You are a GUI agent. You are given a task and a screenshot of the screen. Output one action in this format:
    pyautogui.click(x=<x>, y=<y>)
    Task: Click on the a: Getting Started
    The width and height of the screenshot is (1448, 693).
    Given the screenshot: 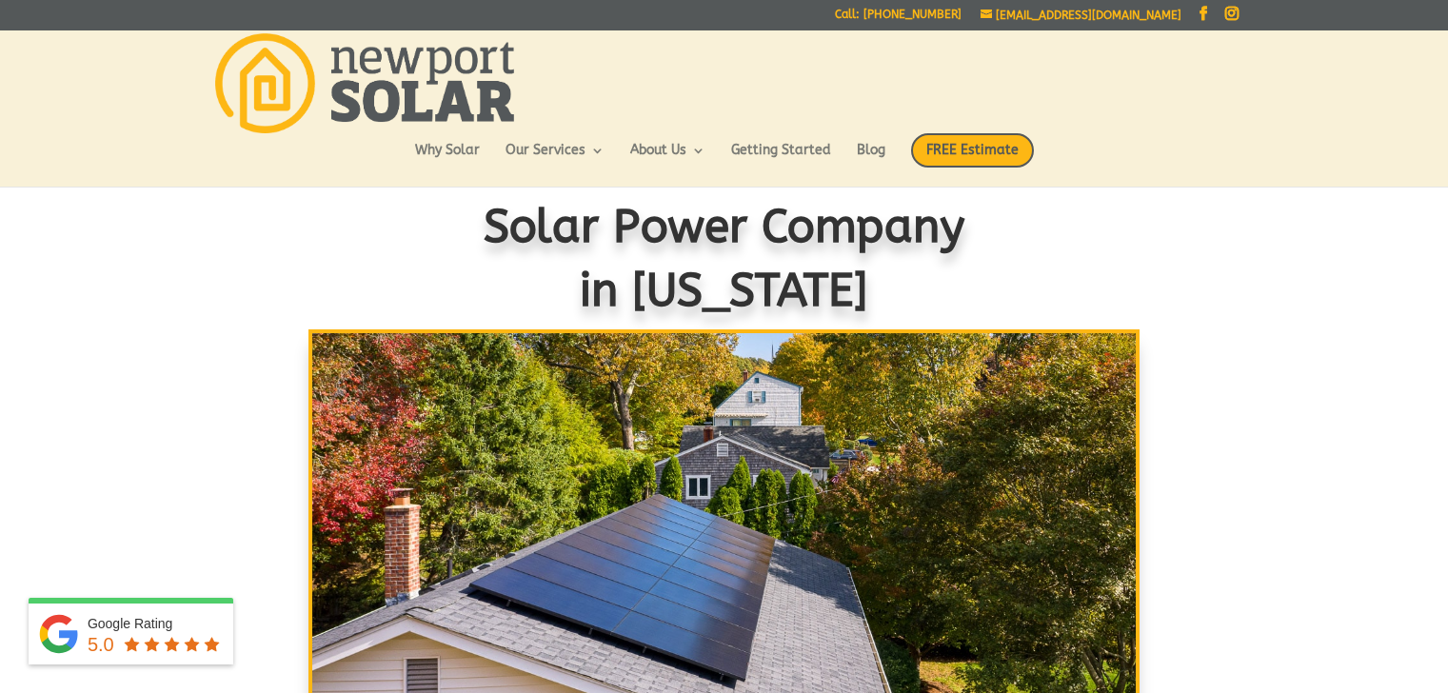 What is the action you would take?
    pyautogui.click(x=781, y=160)
    